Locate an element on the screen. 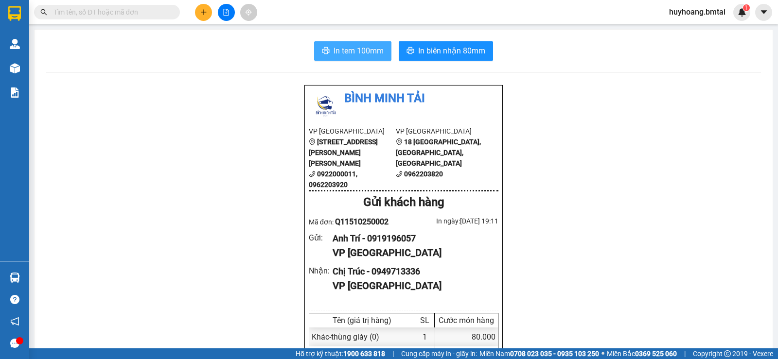 This screenshot has height=359, width=778. button: plus is located at coordinates (203, 12).